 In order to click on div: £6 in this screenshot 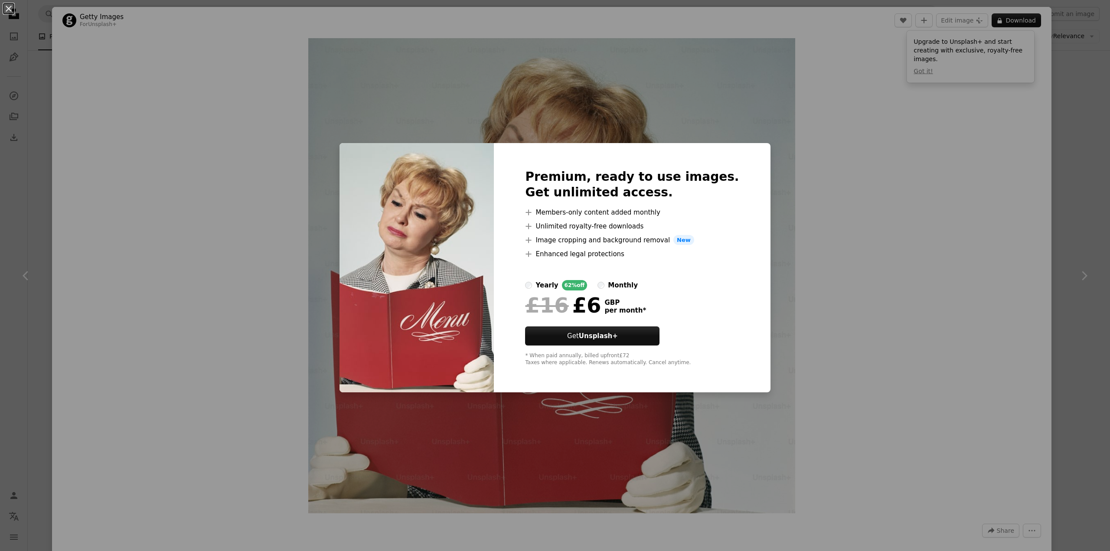, I will do `click(563, 305)`.